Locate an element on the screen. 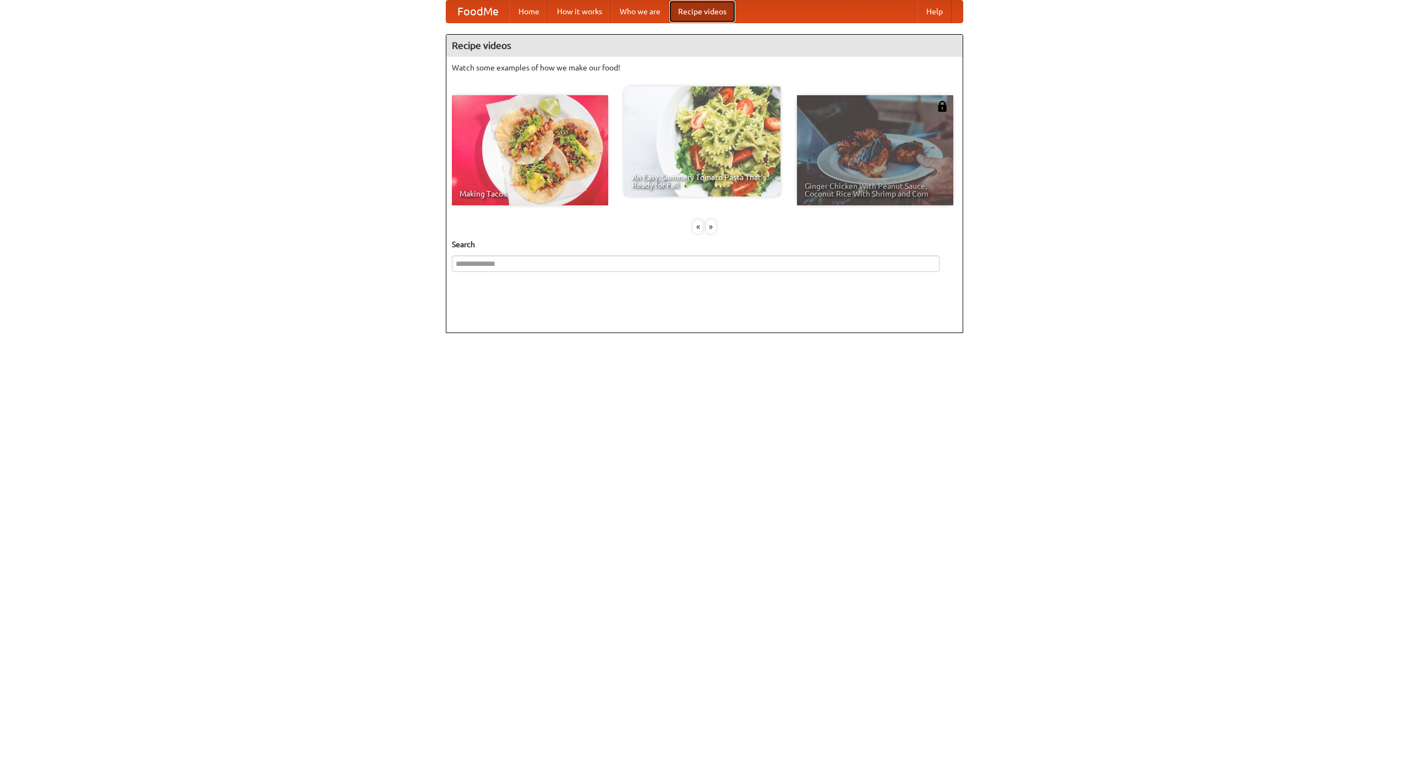 The width and height of the screenshot is (1409, 779). a: Home is located at coordinates (529, 12).